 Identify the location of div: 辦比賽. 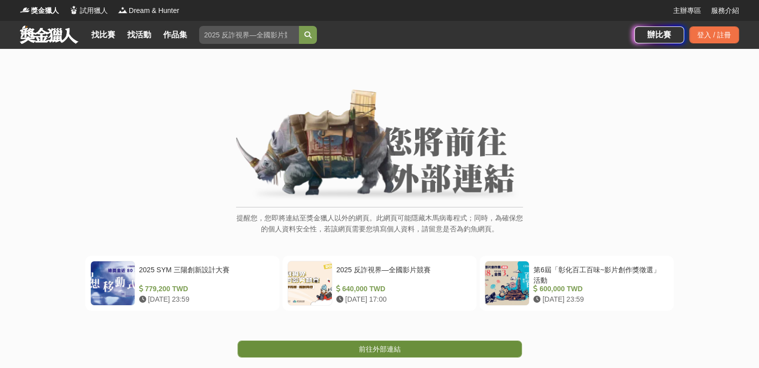
(659, 35).